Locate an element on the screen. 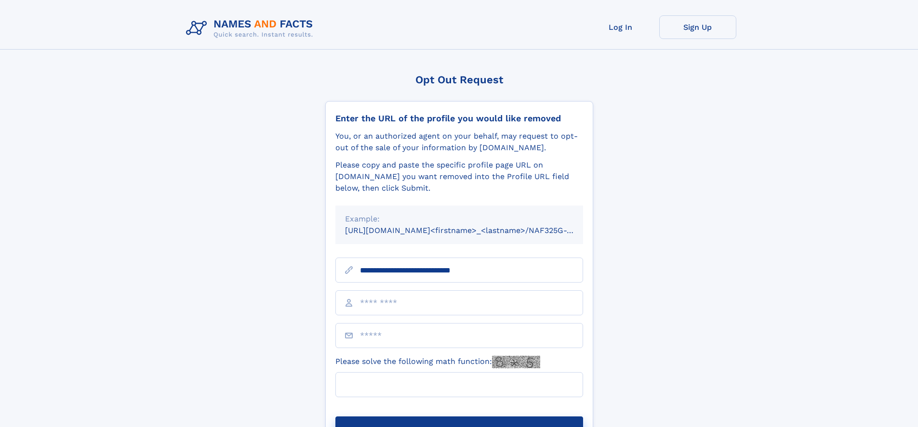 This screenshot has width=918, height=427. div: Opt Out Request is located at coordinates (459, 79).